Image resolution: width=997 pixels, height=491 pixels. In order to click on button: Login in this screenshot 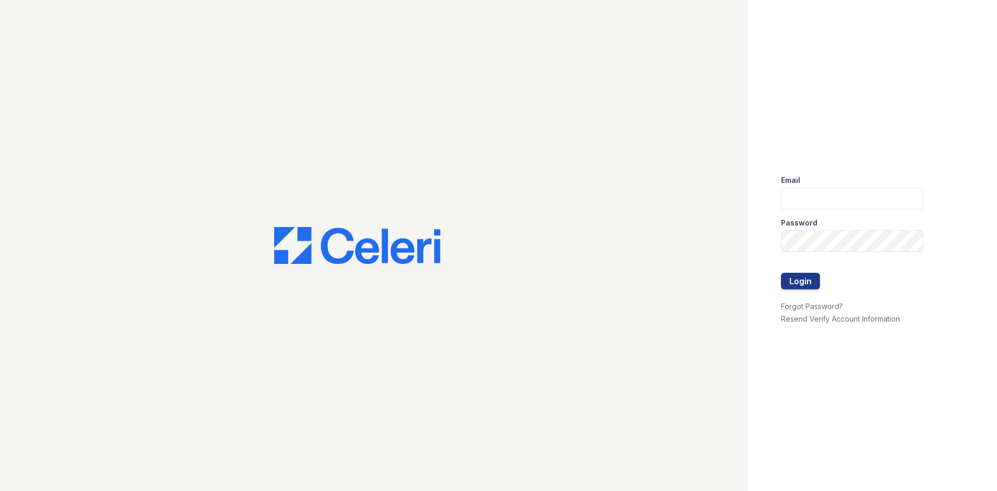, I will do `click(801, 281)`.